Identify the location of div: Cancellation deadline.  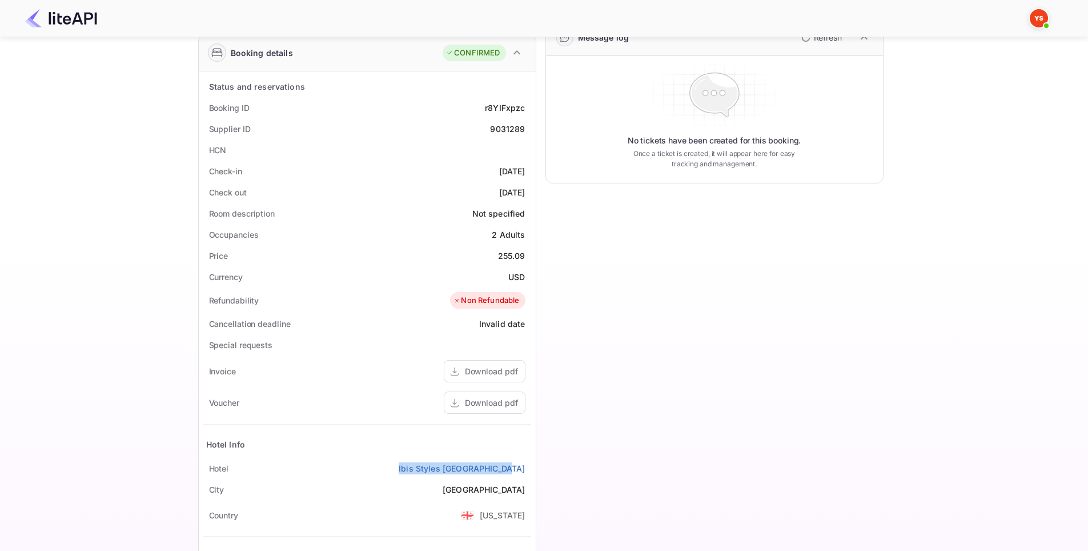
(250, 323).